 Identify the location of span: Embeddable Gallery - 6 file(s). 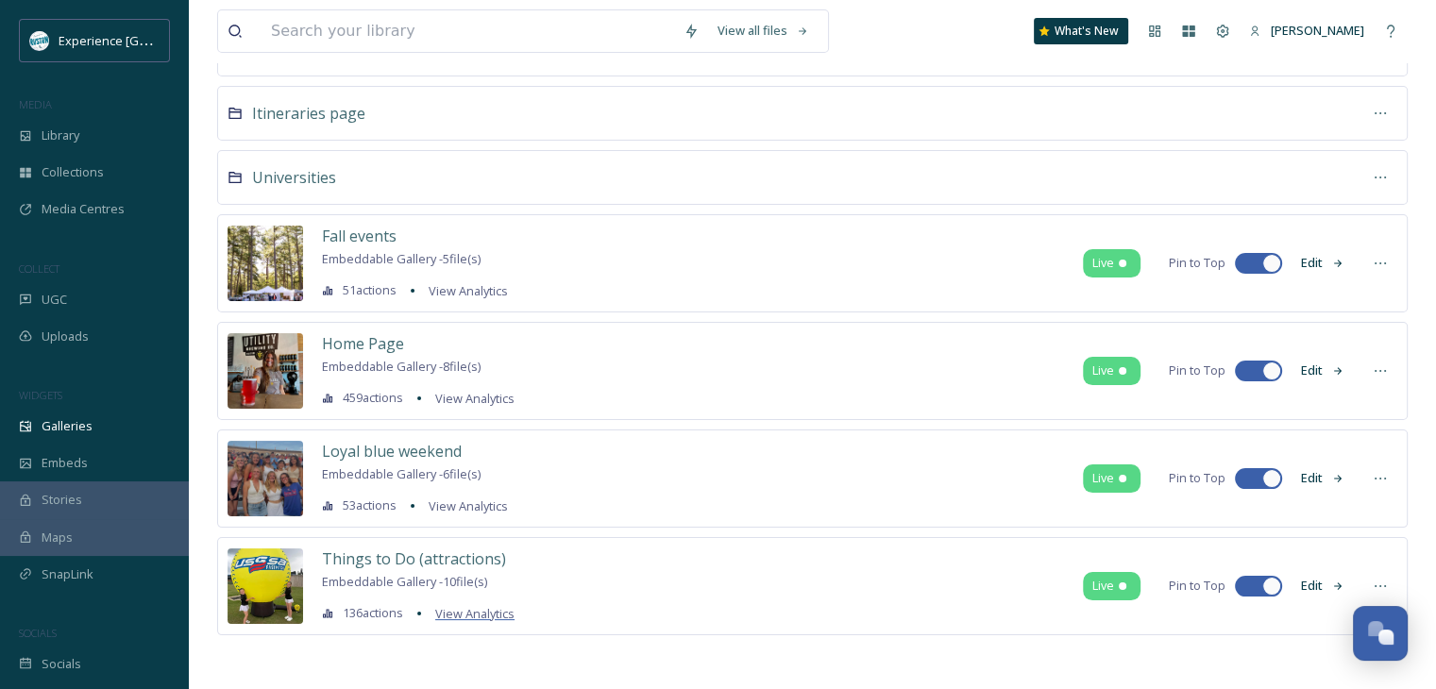
(401, 474).